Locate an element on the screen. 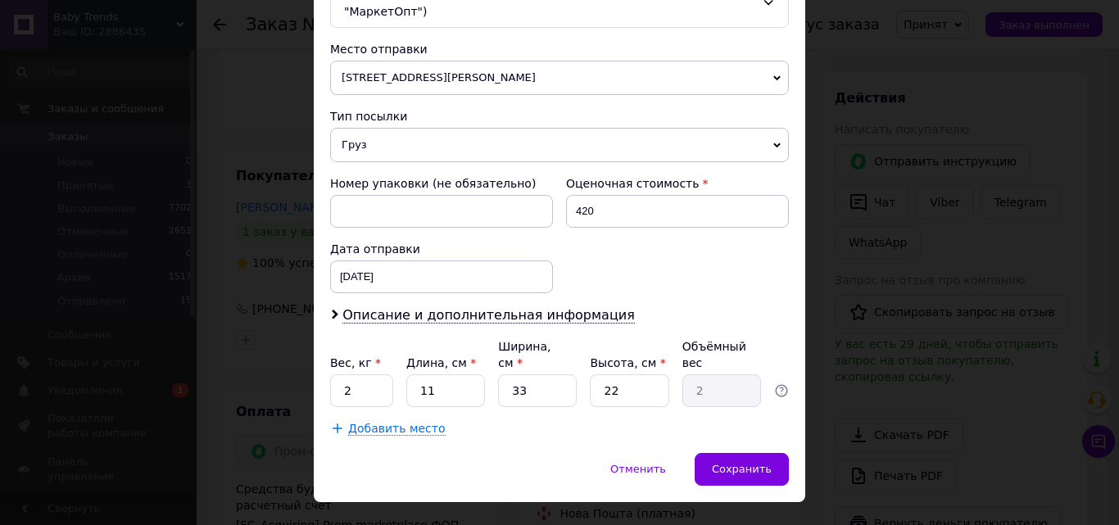  label: Ширина, см is located at coordinates (524, 355).